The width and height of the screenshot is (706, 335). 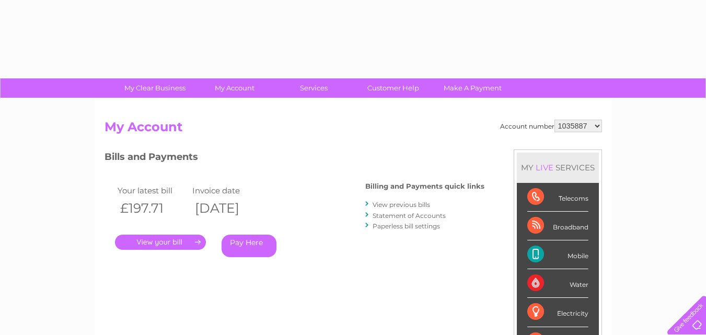 I want to click on div: Account number, so click(x=551, y=126).